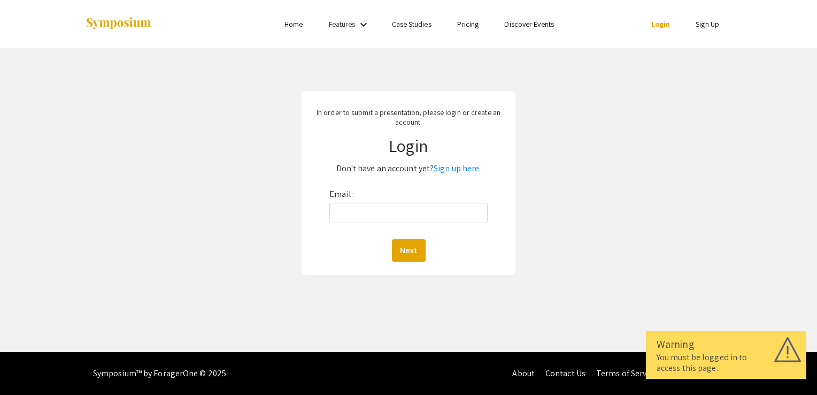  Describe the element at coordinates (457, 168) in the screenshot. I see `a: Sign up here.` at that location.